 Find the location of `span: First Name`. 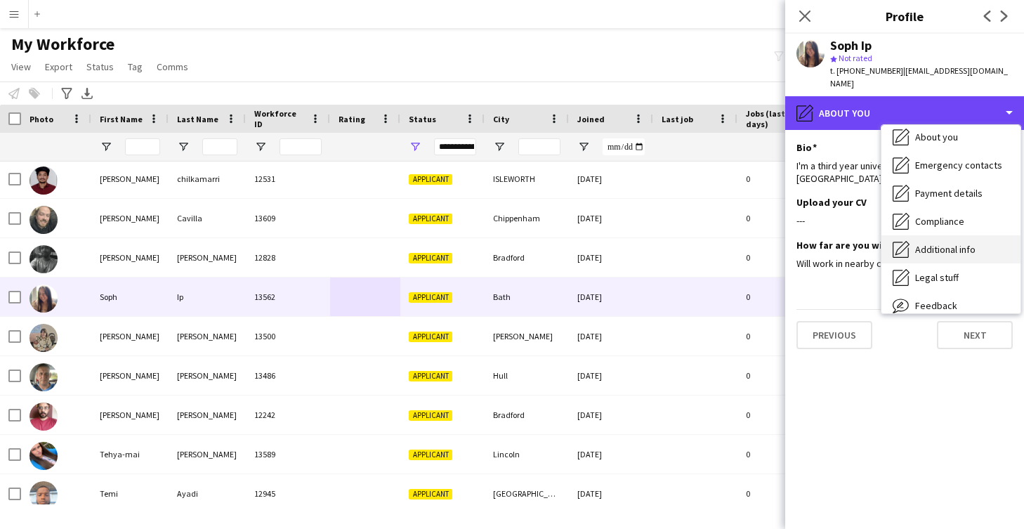

span: First Name is located at coordinates (121, 119).